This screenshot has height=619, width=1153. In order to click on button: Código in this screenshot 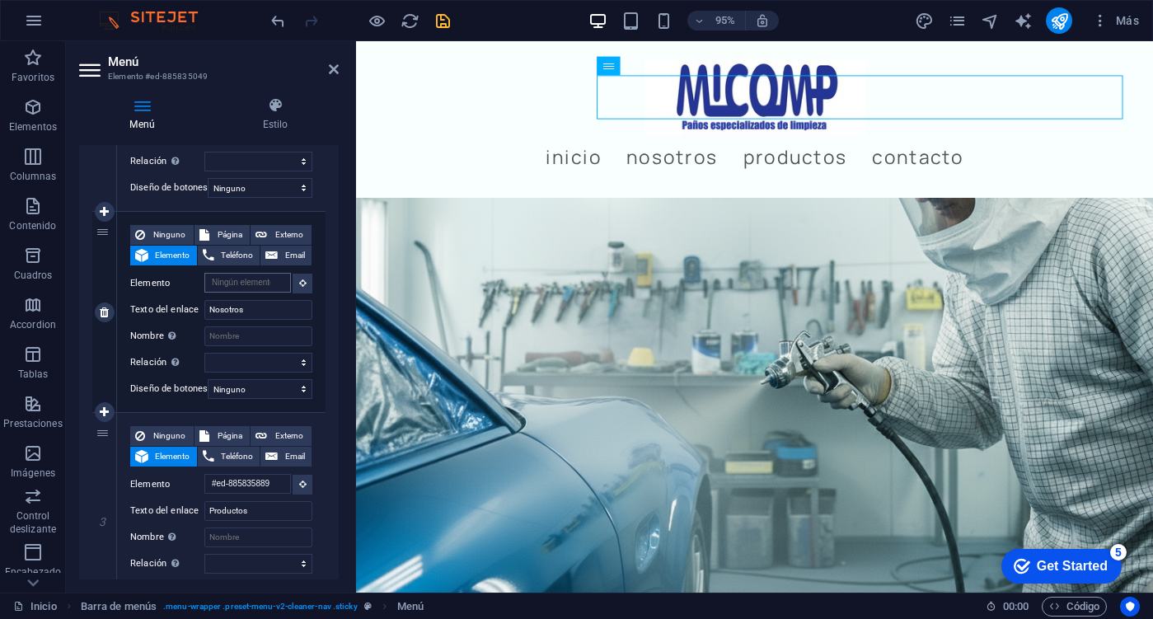, I will do `click(1074, 607)`.